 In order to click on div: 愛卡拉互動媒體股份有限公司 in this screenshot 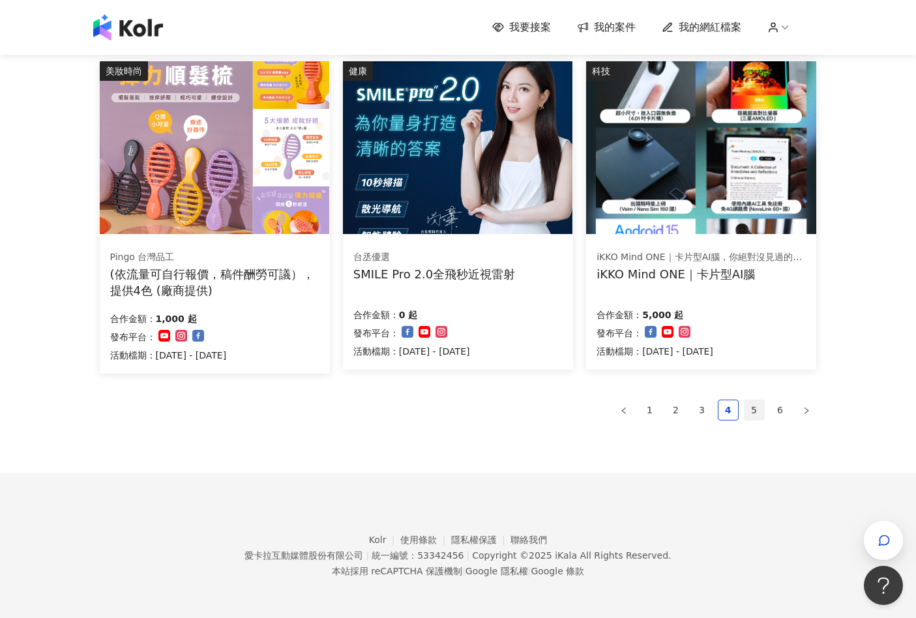, I will do `click(304, 556)`.